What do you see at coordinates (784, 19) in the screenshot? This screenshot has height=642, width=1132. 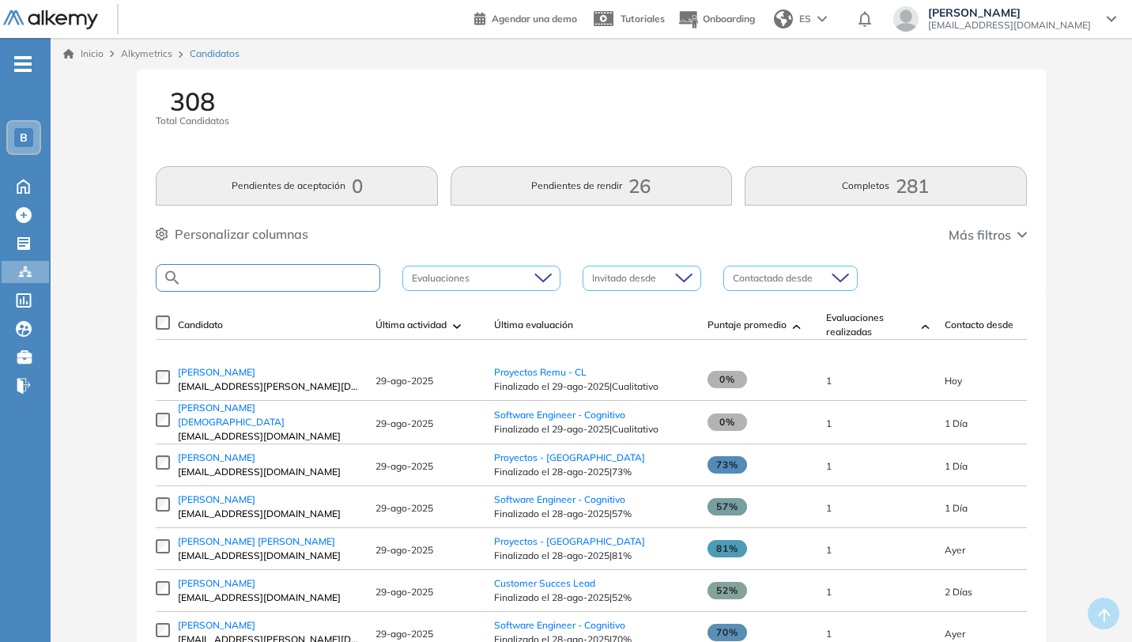 I see `img: world` at bounding box center [784, 19].